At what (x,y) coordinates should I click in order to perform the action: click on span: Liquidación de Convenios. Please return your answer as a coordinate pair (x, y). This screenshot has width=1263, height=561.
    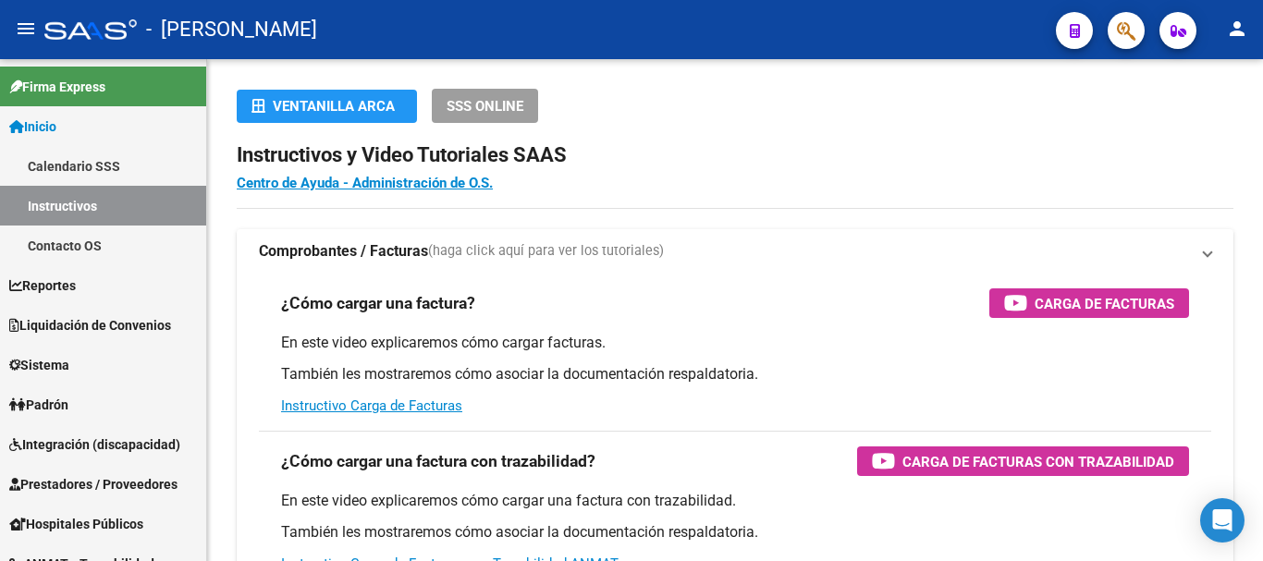
    Looking at the image, I should click on (90, 325).